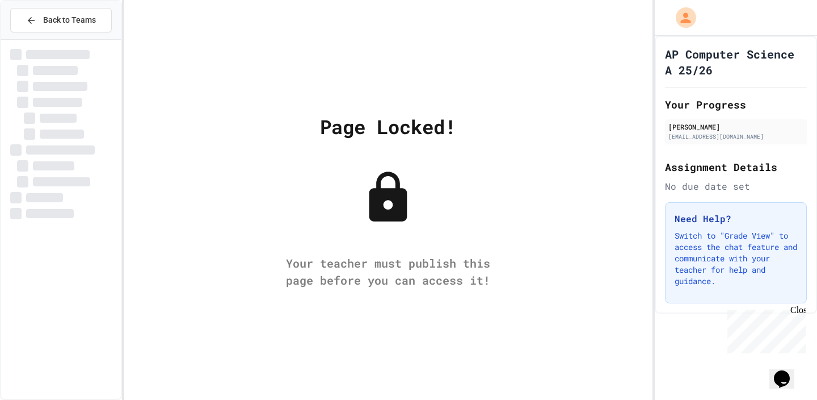 The image size is (817, 400). What do you see at coordinates (736, 167) in the screenshot?
I see `h2: Assignment Details` at bounding box center [736, 167].